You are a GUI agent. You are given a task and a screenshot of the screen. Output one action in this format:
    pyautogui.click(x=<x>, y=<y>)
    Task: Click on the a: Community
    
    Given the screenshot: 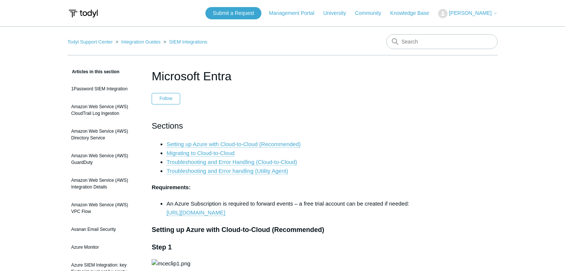 What is the action you would take?
    pyautogui.click(x=372, y=13)
    